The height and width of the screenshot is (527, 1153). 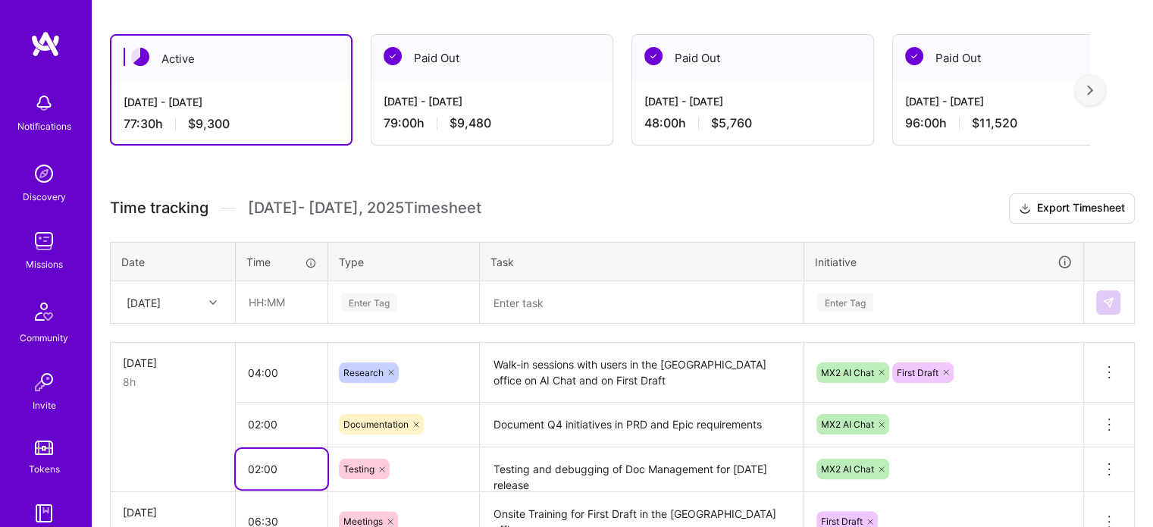 What do you see at coordinates (44, 312) in the screenshot?
I see `img: Community` at bounding box center [44, 312].